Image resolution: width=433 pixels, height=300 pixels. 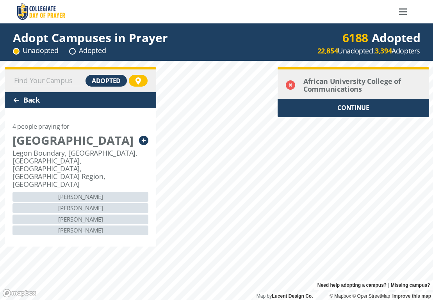 What do you see at coordinates (36, 50) in the screenshot?
I see `div: Unadopted` at bounding box center [36, 50].